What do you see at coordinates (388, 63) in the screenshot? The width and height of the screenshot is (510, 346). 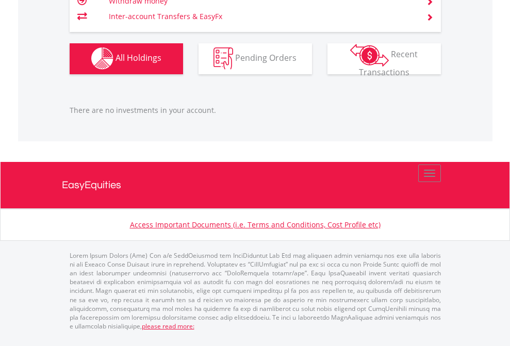 I see `span: Recent Transactions` at bounding box center [388, 63].